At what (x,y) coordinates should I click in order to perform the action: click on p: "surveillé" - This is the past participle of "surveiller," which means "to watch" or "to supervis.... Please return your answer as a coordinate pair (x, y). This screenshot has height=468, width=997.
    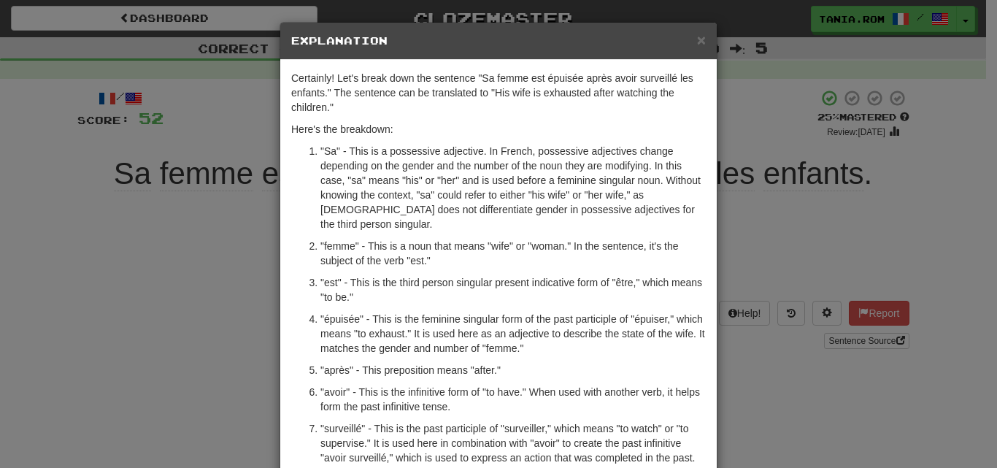
    Looking at the image, I should click on (513, 443).